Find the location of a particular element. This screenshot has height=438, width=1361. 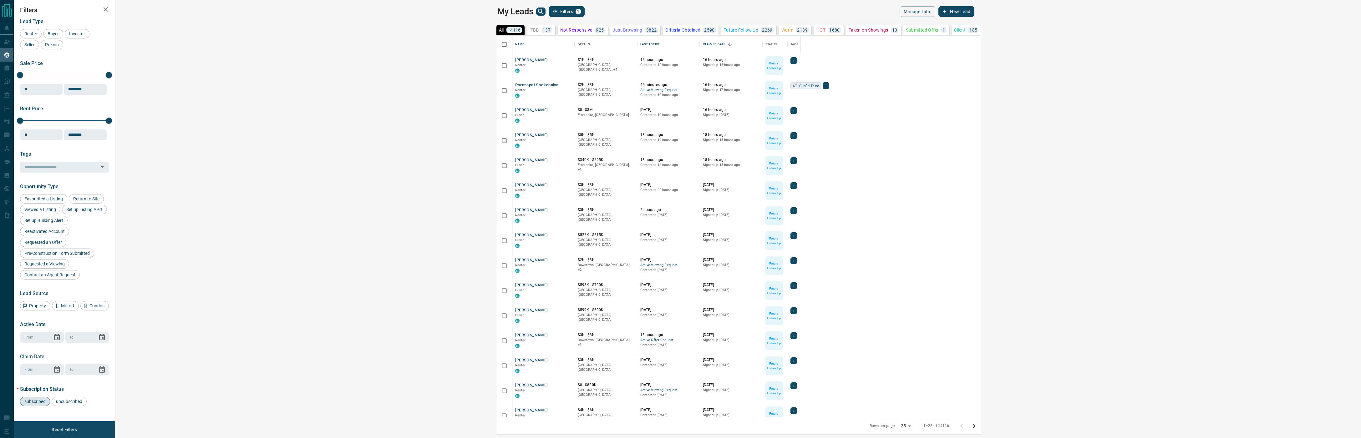

div: Reactivated Account is located at coordinates (44, 231).